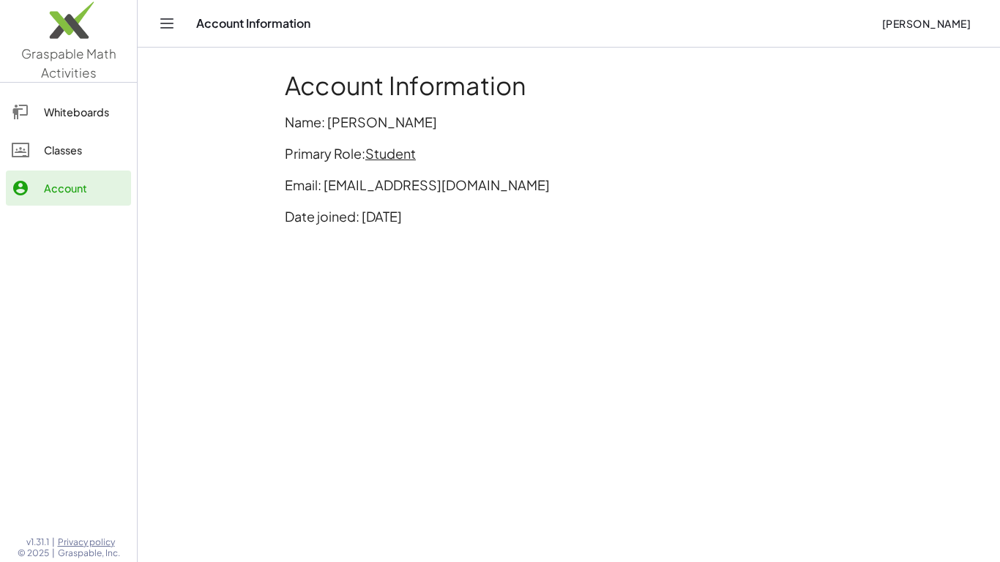  What do you see at coordinates (84, 150) in the screenshot?
I see `div: Classes` at bounding box center [84, 150].